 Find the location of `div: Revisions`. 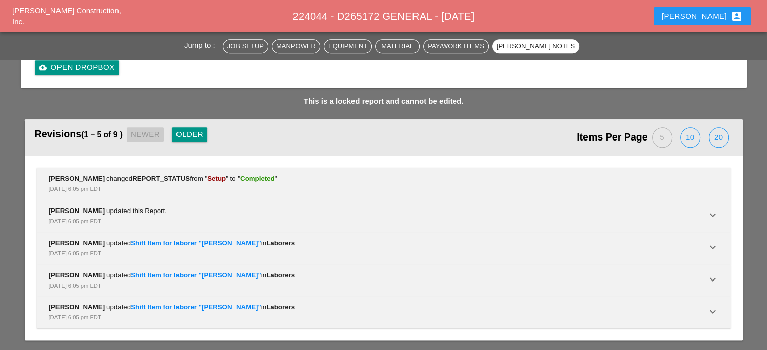

div: Revisions is located at coordinates (209, 138).